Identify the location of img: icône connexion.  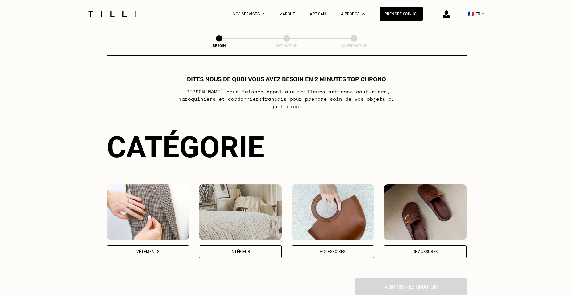
(446, 14).